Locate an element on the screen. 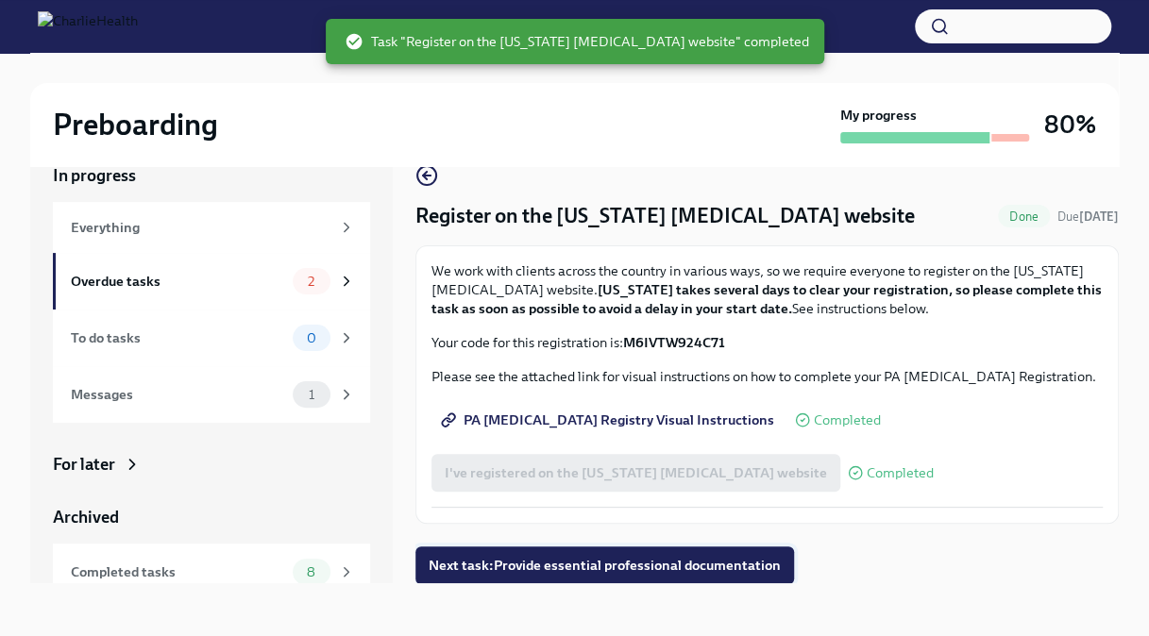 The width and height of the screenshot is (1149, 636). div: Overdue tasks is located at coordinates (177, 281).